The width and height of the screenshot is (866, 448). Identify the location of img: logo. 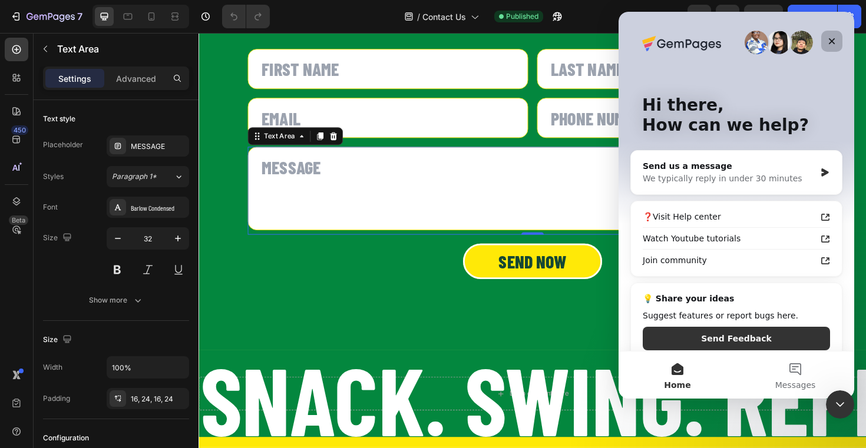
(63, 31).